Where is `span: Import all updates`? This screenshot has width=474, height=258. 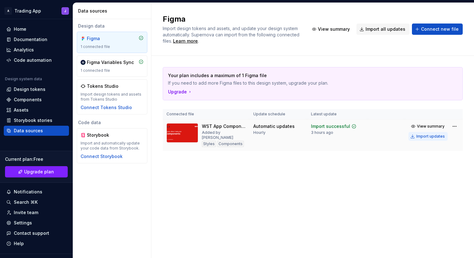 span: Import all updates is located at coordinates (385, 29).